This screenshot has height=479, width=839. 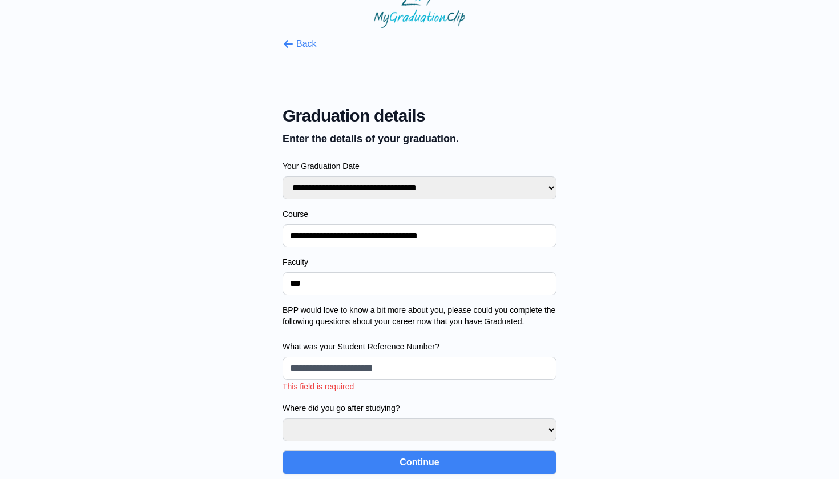 What do you see at coordinates (420, 139) in the screenshot?
I see `p: Enter the details of your graduation.` at bounding box center [420, 139].